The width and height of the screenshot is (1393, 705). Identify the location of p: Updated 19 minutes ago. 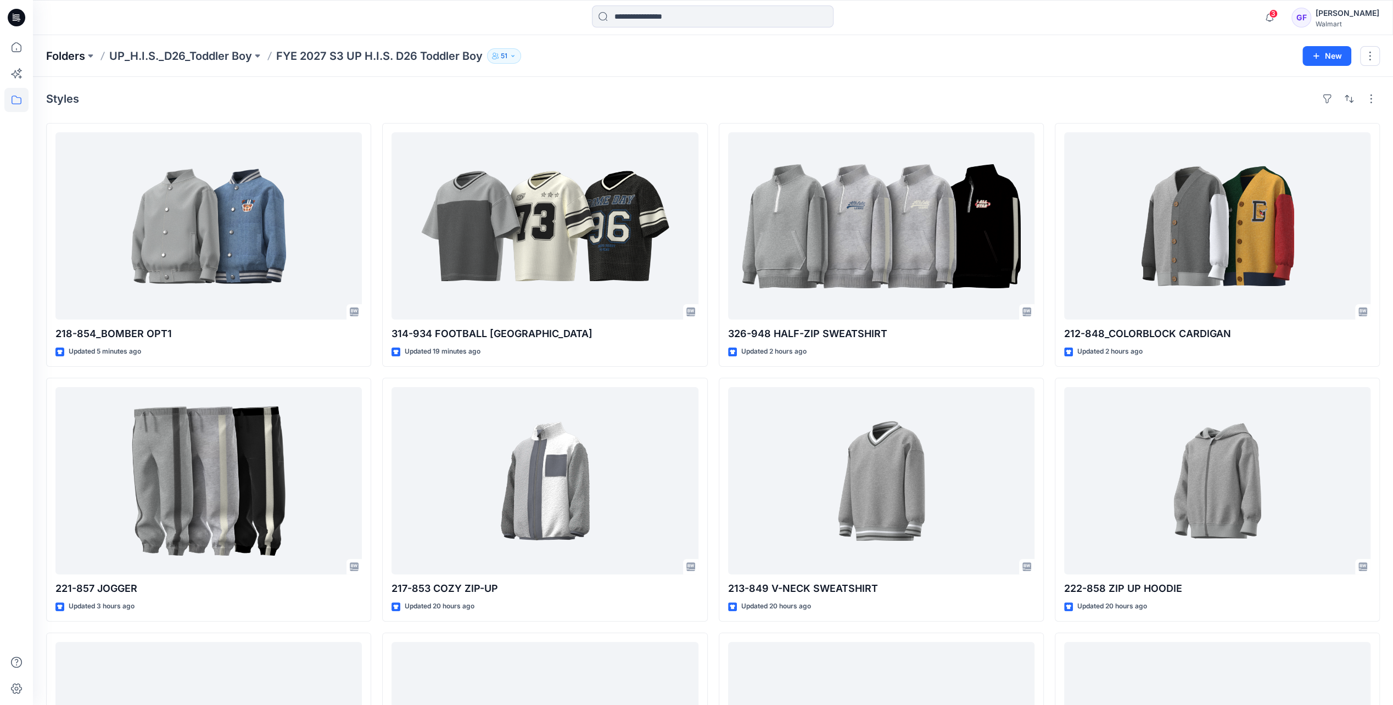
(442, 351).